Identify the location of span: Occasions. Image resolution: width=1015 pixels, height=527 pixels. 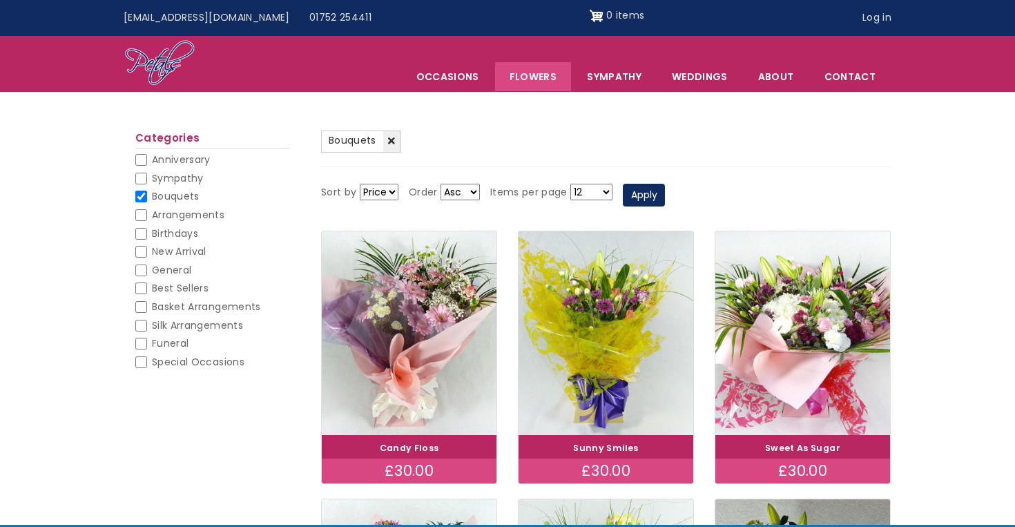
(448, 77).